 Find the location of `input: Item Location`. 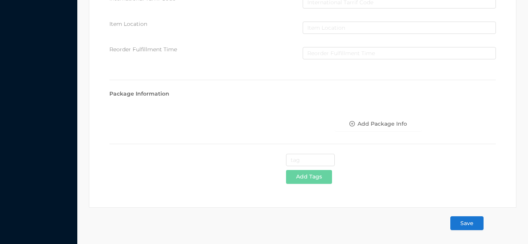

input: Item Location is located at coordinates (399, 28).